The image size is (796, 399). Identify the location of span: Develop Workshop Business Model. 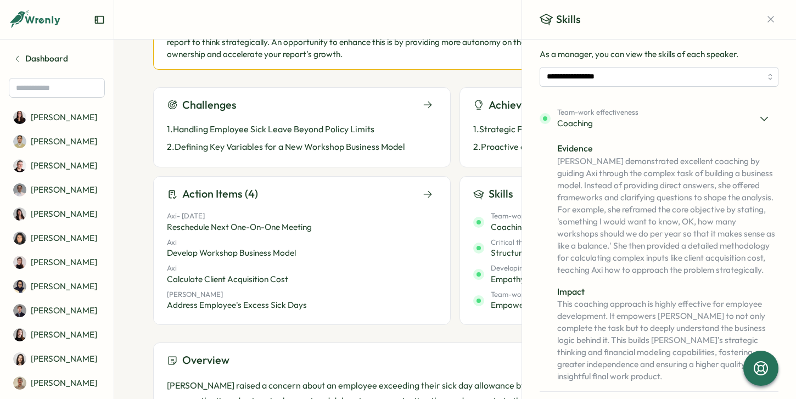
(302, 253).